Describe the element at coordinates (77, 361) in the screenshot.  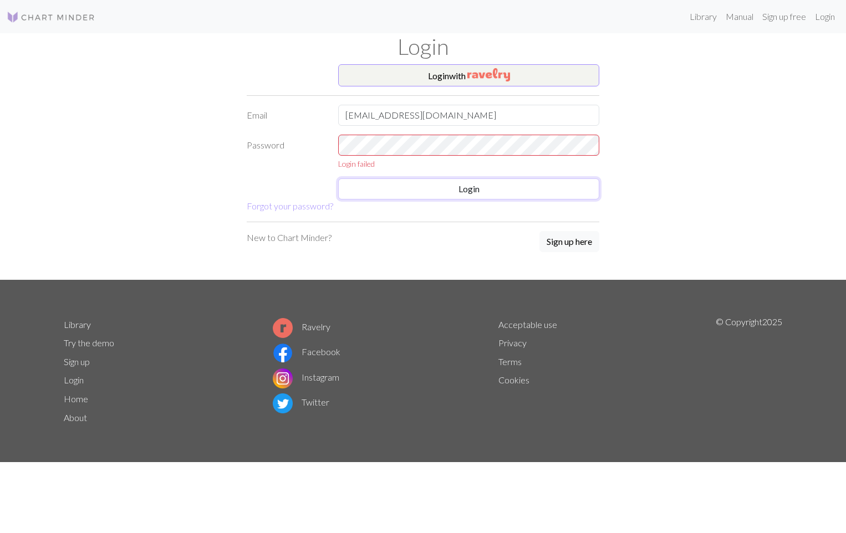
I see `a: Sign up` at that location.